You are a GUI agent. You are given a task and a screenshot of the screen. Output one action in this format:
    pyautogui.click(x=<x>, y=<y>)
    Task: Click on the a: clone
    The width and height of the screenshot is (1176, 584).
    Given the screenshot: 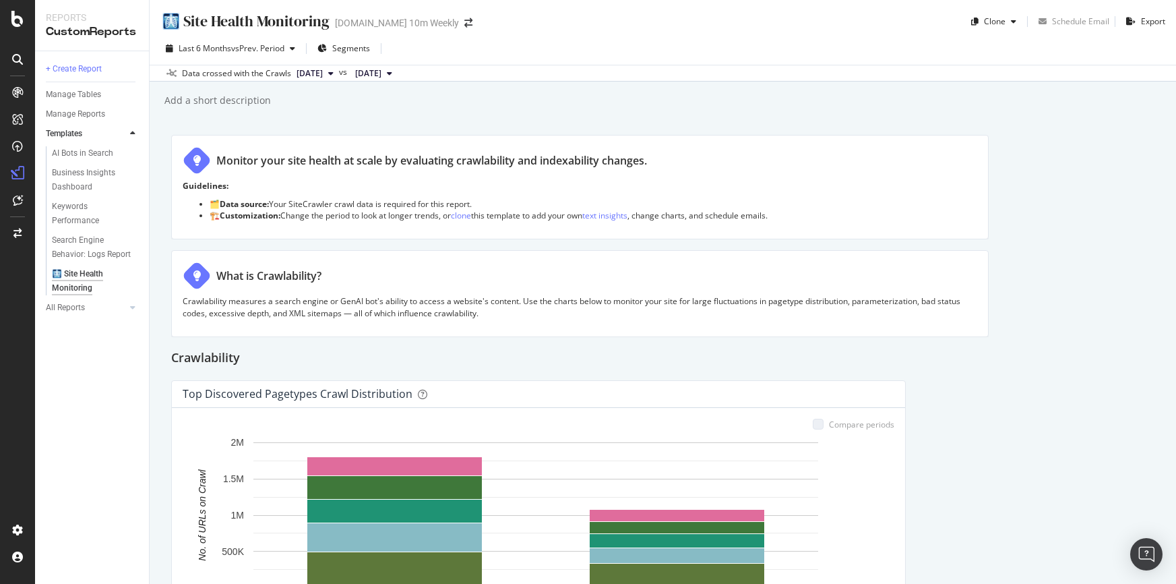 What is the action you would take?
    pyautogui.click(x=461, y=215)
    